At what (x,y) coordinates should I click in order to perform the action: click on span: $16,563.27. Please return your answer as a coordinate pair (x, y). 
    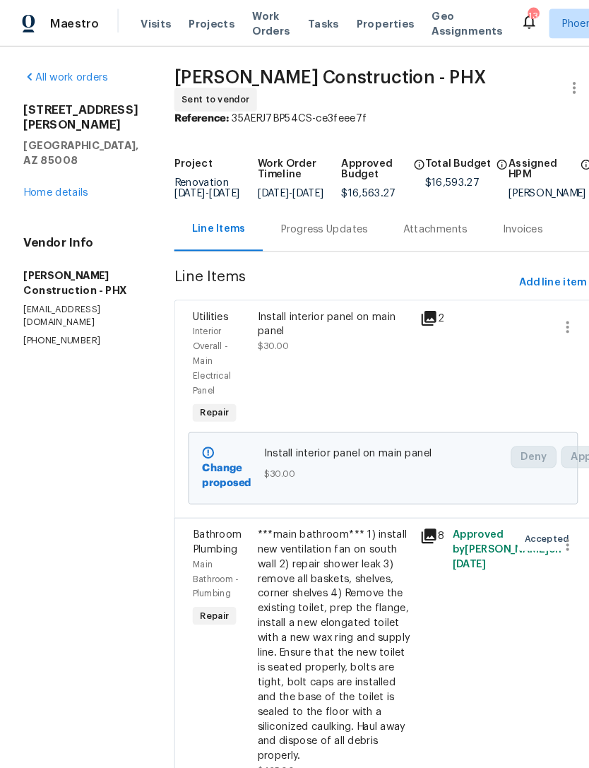
    Looking at the image, I should click on (353, 185).